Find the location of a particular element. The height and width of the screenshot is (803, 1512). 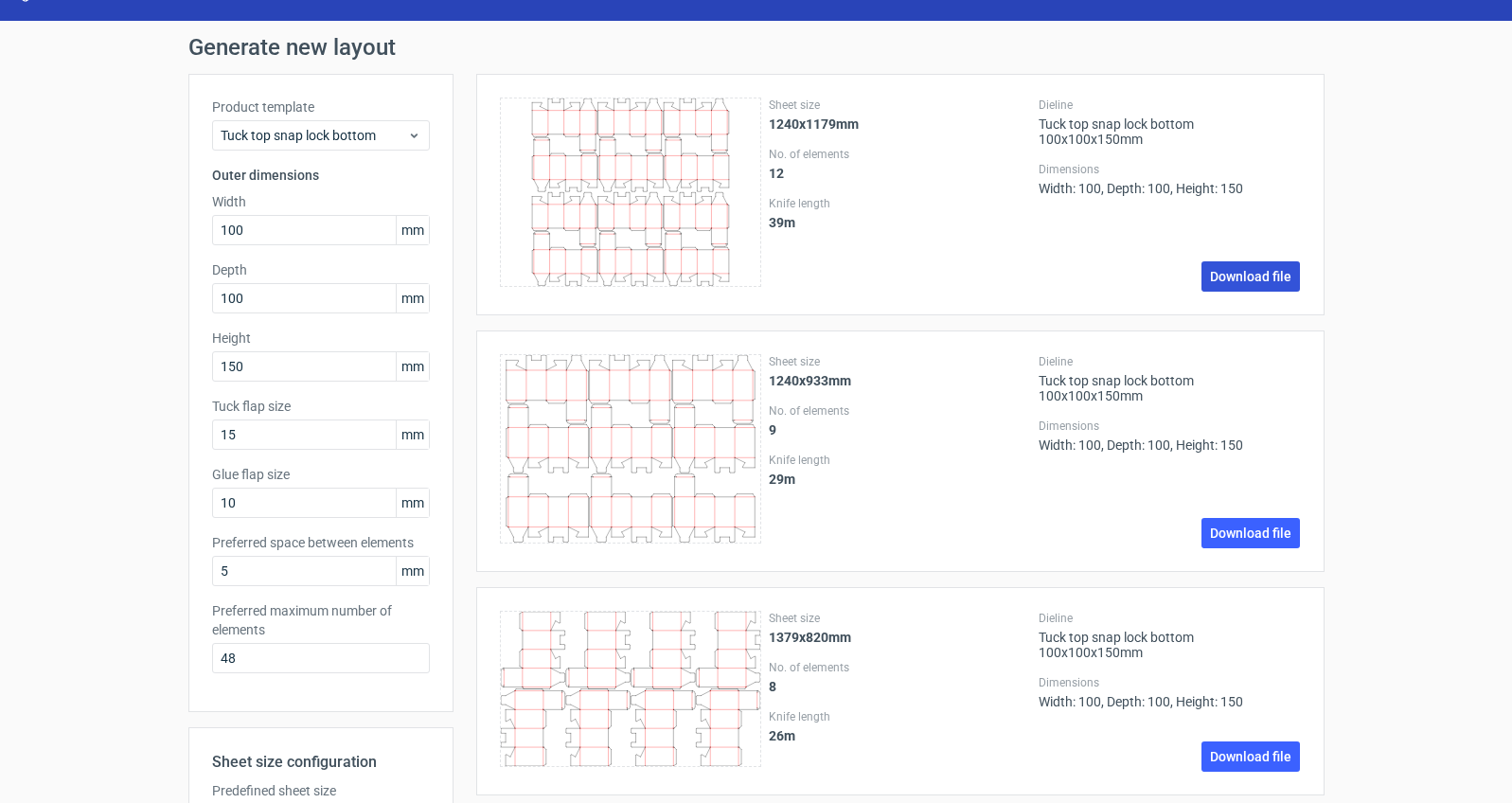

label: Preferred space between elements is located at coordinates (321, 542).